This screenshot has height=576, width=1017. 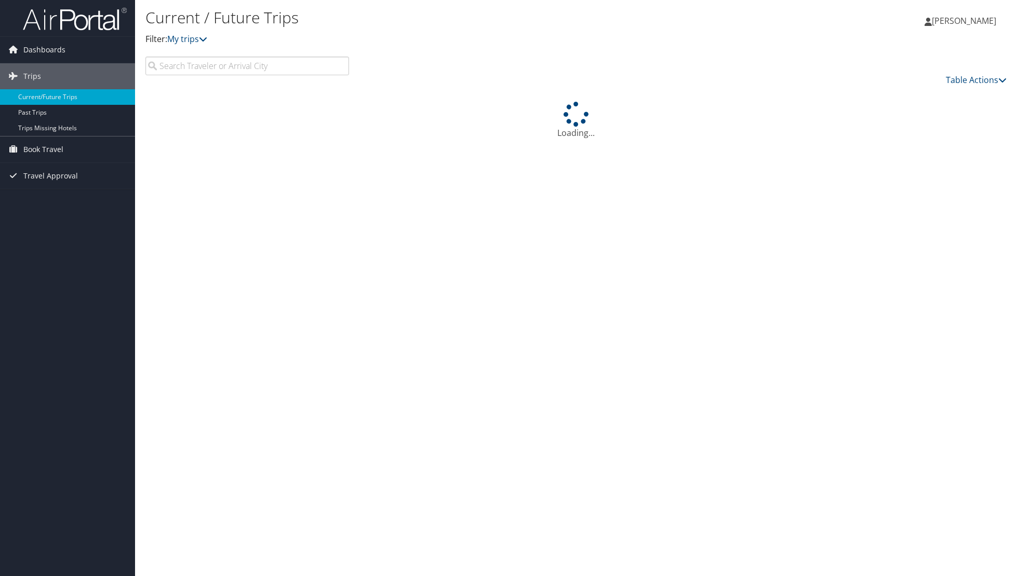 What do you see at coordinates (432, 39) in the screenshot?
I see `p: Filter:` at bounding box center [432, 39].